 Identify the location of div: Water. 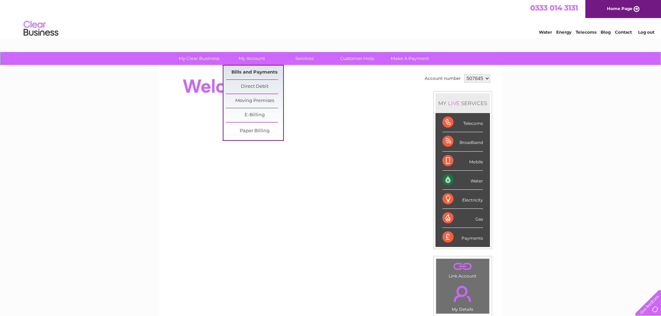
(462, 180).